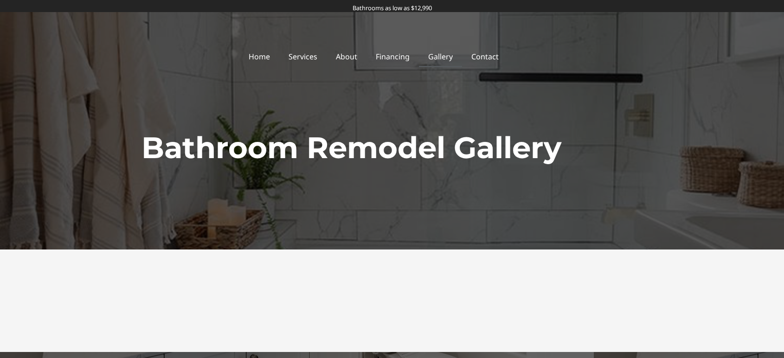 Image resolution: width=784 pixels, height=358 pixels. I want to click on h1: Bathroom Remodel Gallery, so click(392, 148).